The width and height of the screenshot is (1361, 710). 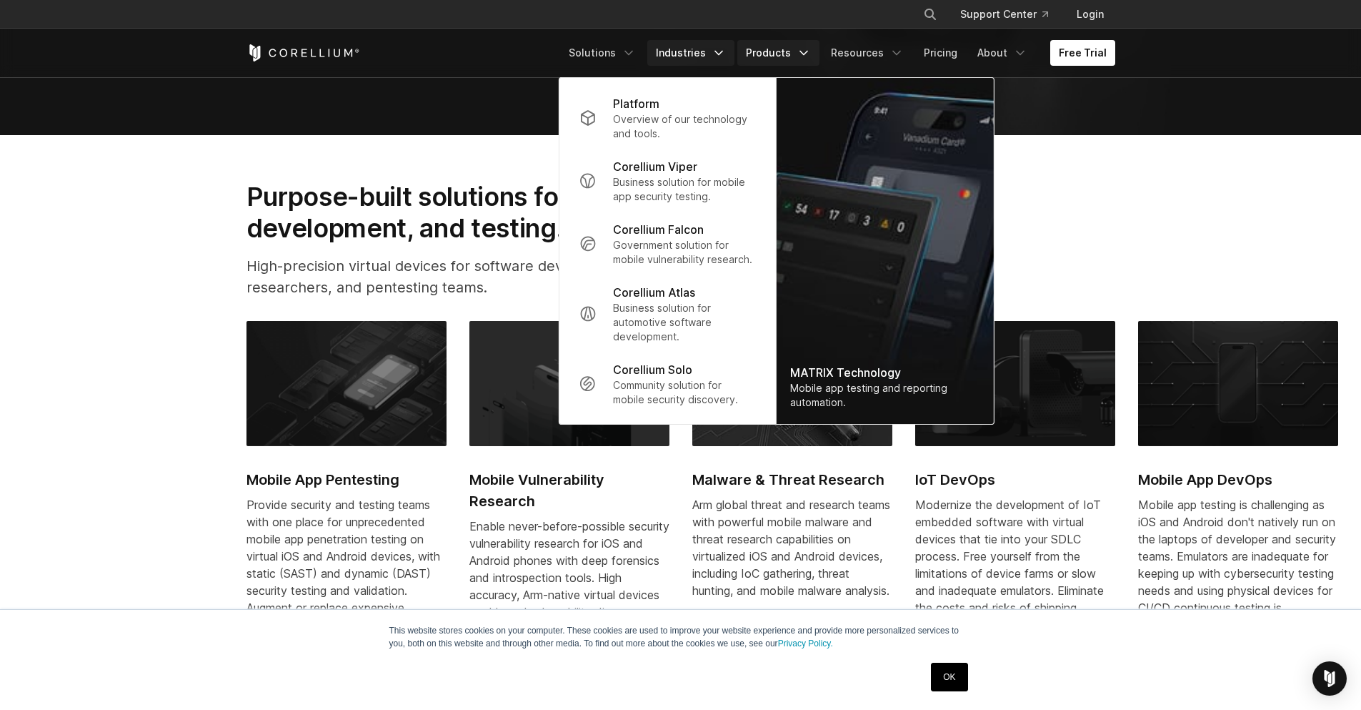 What do you see at coordinates (570, 383) in the screenshot?
I see `img: Mobile Vulnerability Research` at bounding box center [570, 383].